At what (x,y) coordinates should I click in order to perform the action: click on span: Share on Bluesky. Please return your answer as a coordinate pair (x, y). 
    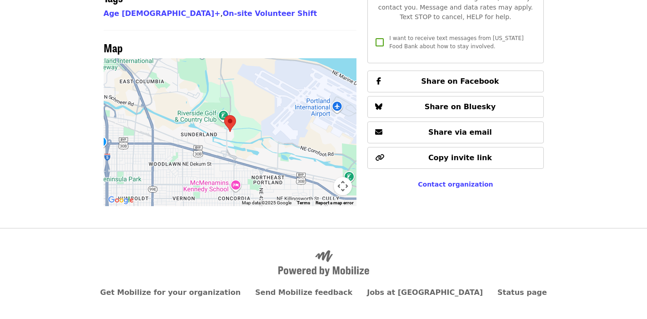
    Looking at the image, I should click on (460, 106).